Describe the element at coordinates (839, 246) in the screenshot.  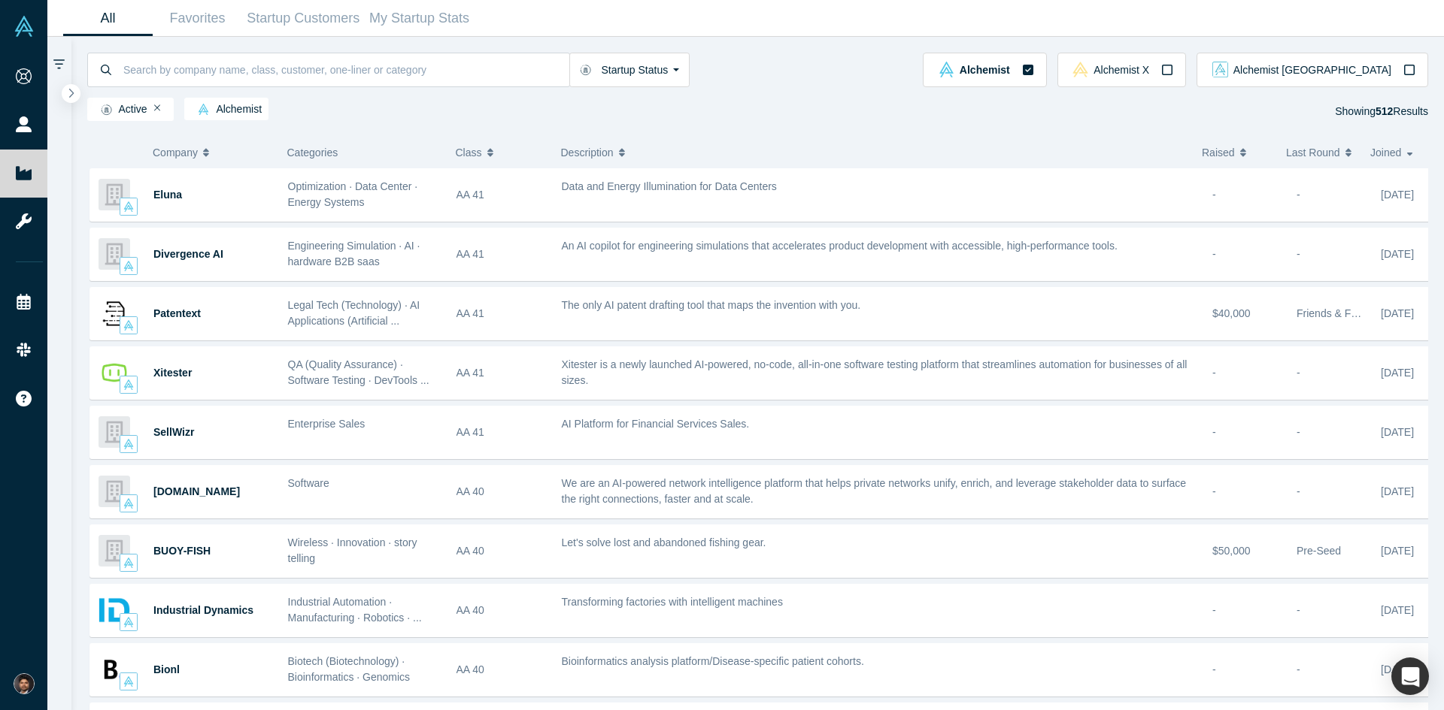
I see `span: An AI copilot for engineering simulations that accelerates product development with accessible, h...` at that location.